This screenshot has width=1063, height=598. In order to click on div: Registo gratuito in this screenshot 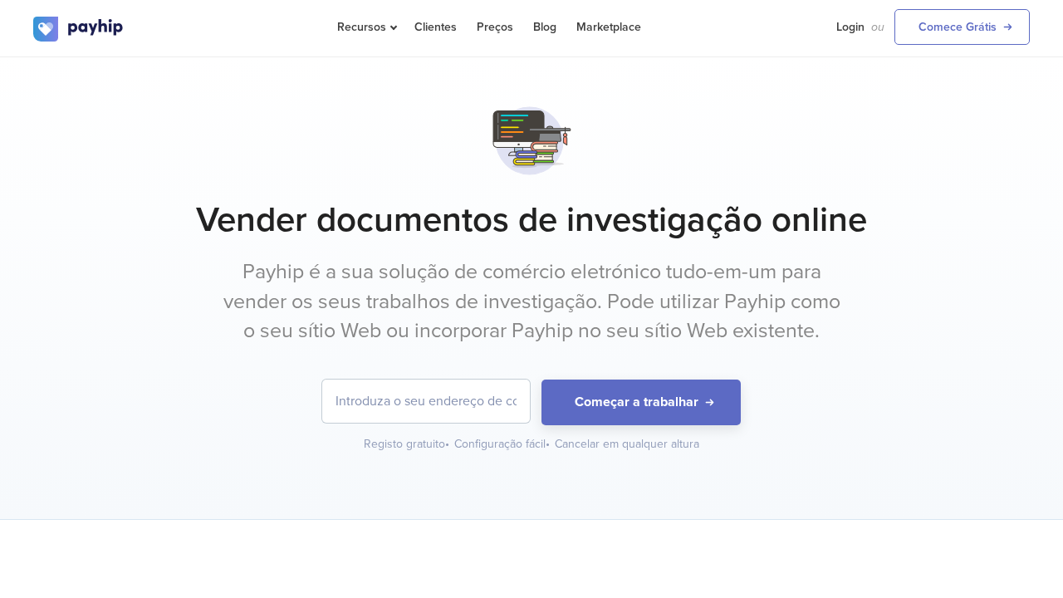, I will do `click(407, 444)`.